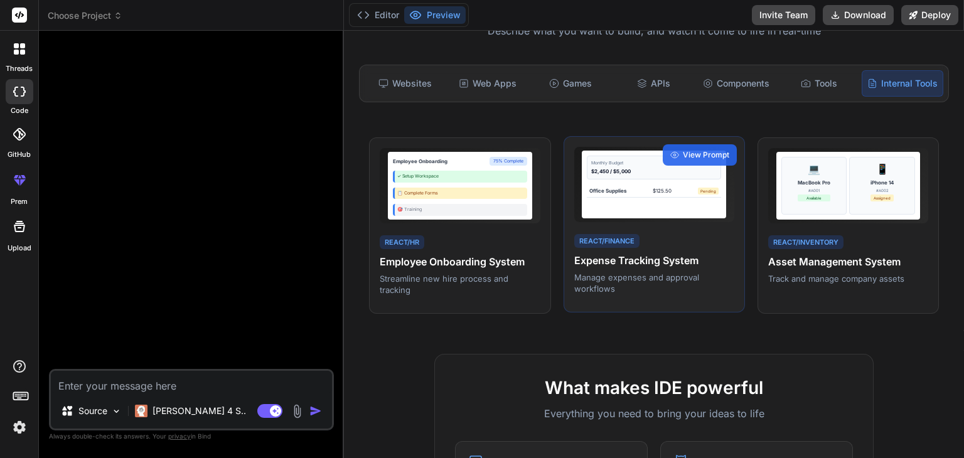 The width and height of the screenshot is (964, 458). What do you see at coordinates (736, 83) in the screenshot?
I see `div: Components` at bounding box center [736, 83].